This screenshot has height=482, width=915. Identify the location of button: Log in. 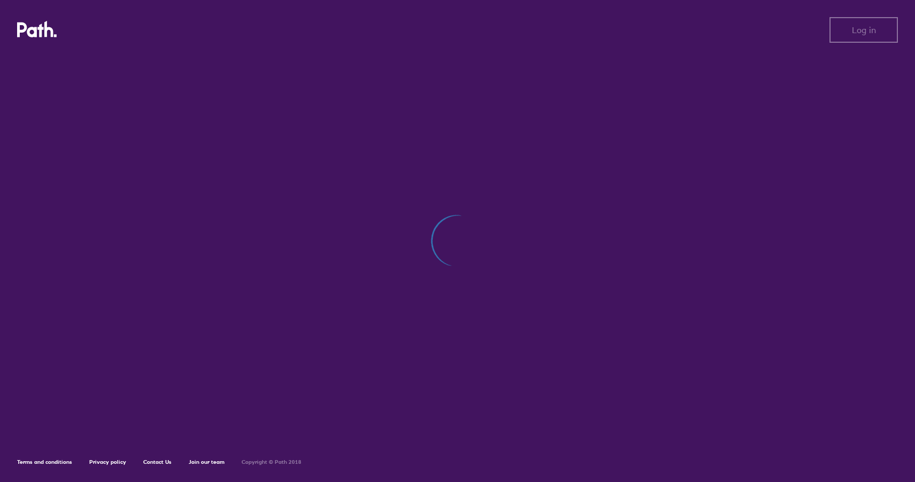
(864, 30).